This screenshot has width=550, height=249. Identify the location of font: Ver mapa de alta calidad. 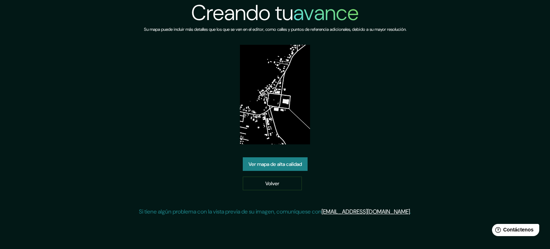
(275, 164).